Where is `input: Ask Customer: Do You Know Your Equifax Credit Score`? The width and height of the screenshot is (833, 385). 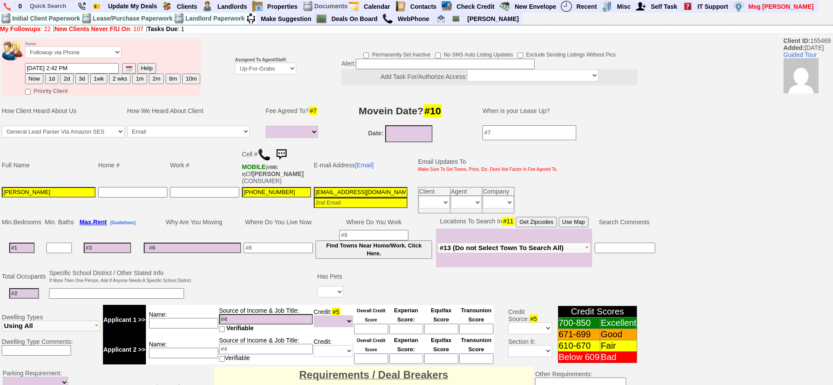
input: Ask Customer: Do You Know Your Equifax Credit Score is located at coordinates (441, 329).